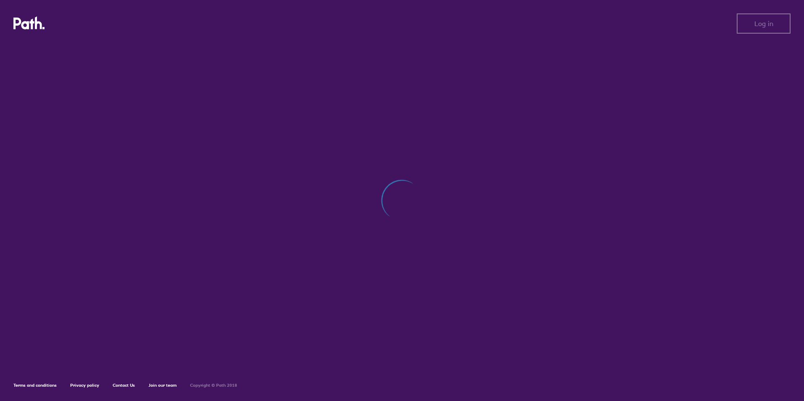 Image resolution: width=804 pixels, height=401 pixels. Describe the element at coordinates (124, 385) in the screenshot. I see `a: Contact Us` at that location.